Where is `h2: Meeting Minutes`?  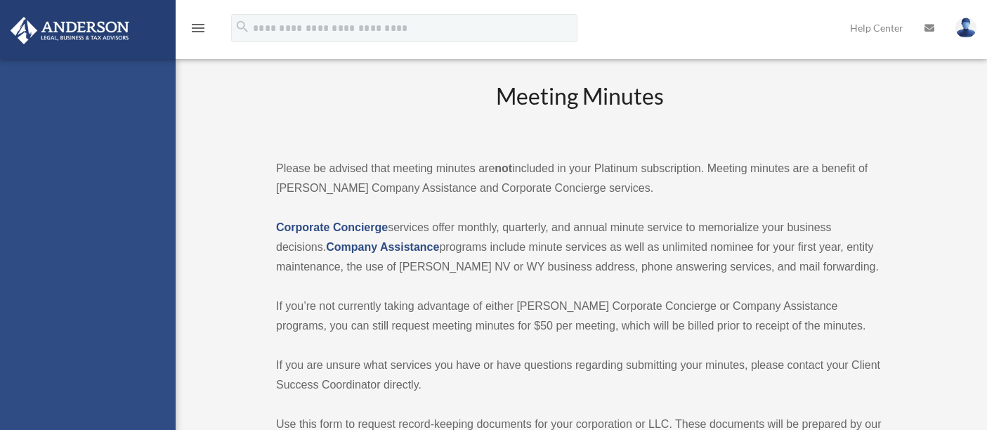
h2: Meeting Minutes is located at coordinates (579, 110).